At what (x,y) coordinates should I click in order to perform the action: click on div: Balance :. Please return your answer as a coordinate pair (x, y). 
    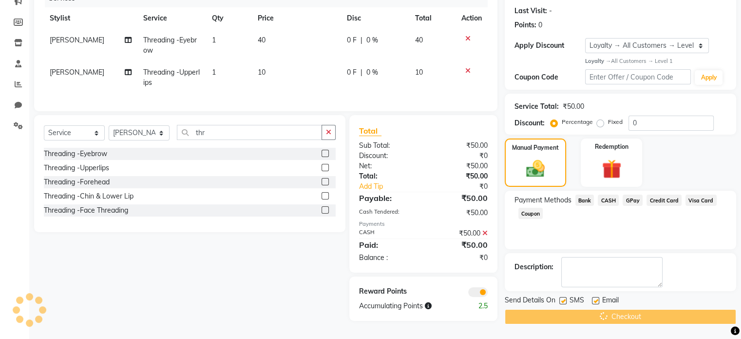
    Looking at the image, I should click on (387, 257).